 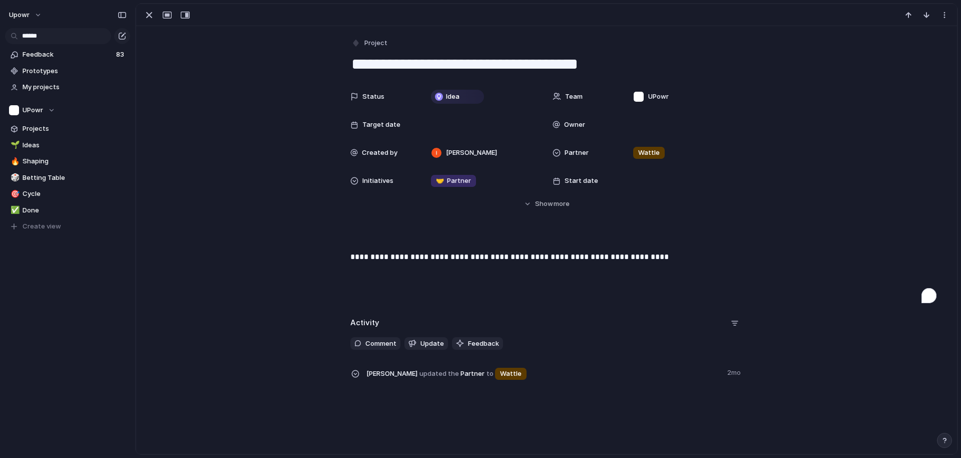 I want to click on span: Cycle, so click(x=75, y=194).